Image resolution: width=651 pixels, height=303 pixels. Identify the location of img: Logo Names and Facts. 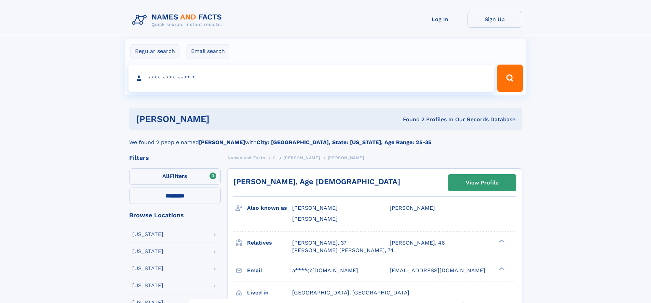
(178, 20).